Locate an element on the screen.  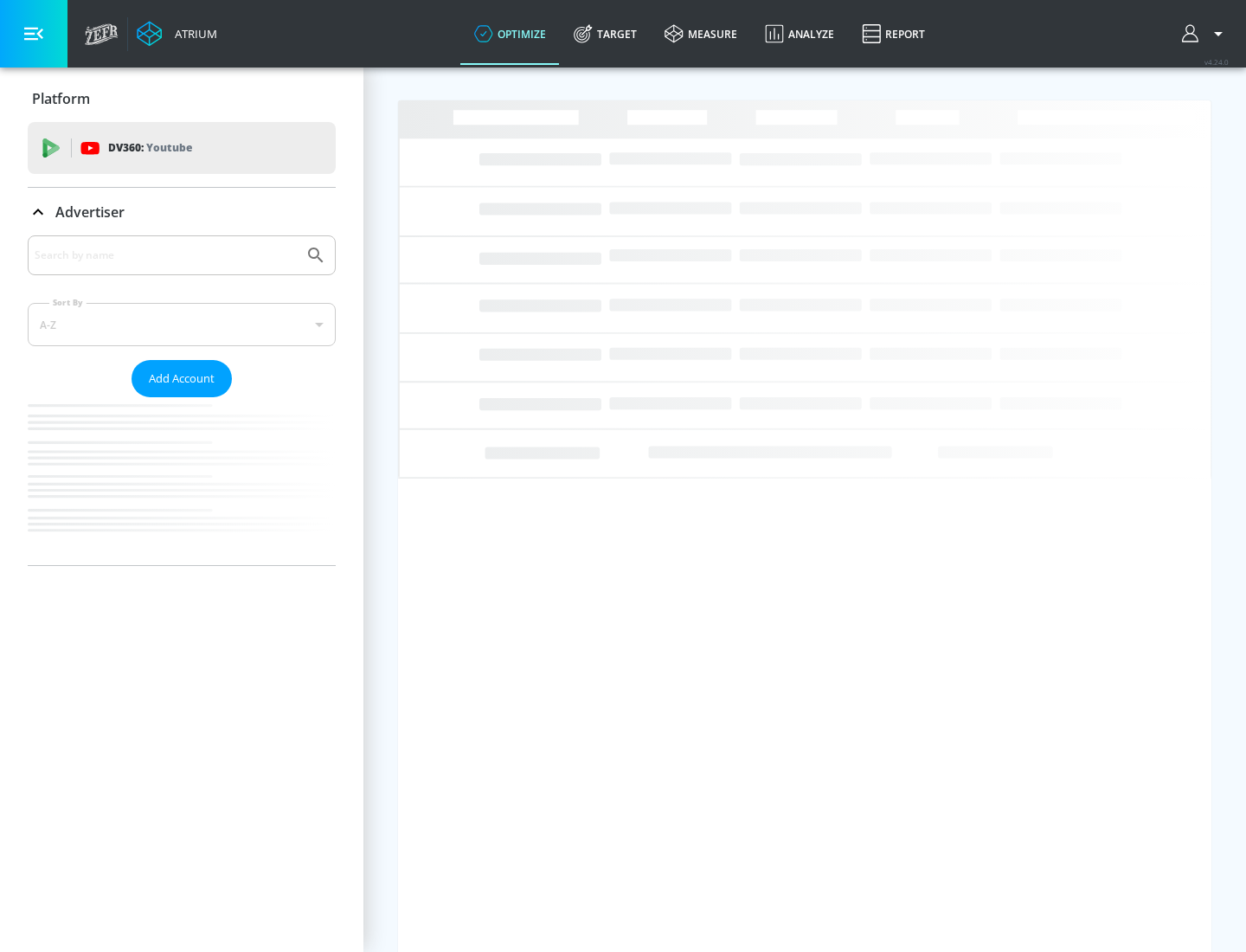
a: Report is located at coordinates (893, 34).